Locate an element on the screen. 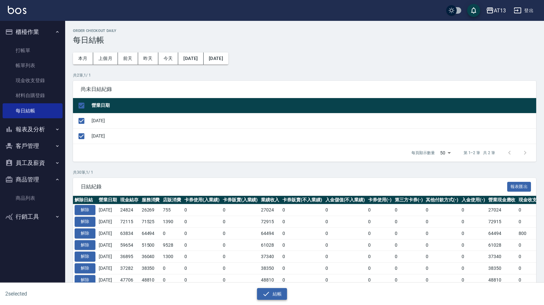 Image resolution: width=544 pixels, height=305 pixels. a: 現金收支登錄 is located at coordinates (33, 80).